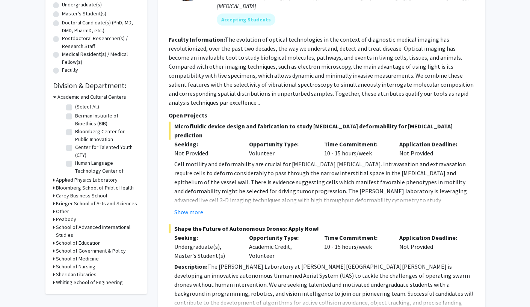 The width and height of the screenshot is (530, 307). What do you see at coordinates (82, 5) in the screenshot?
I see `label: Undergraduate(s)` at bounding box center [82, 5].